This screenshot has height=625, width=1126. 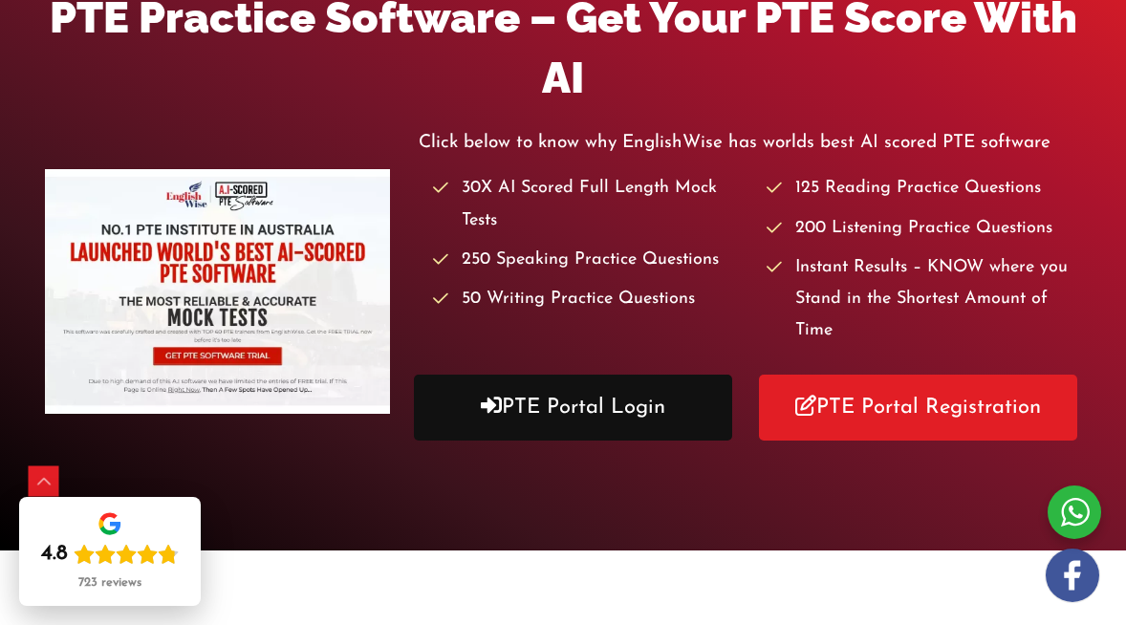 What do you see at coordinates (1072, 575) in the screenshot?
I see `img: white-facebook.png` at bounding box center [1072, 575].